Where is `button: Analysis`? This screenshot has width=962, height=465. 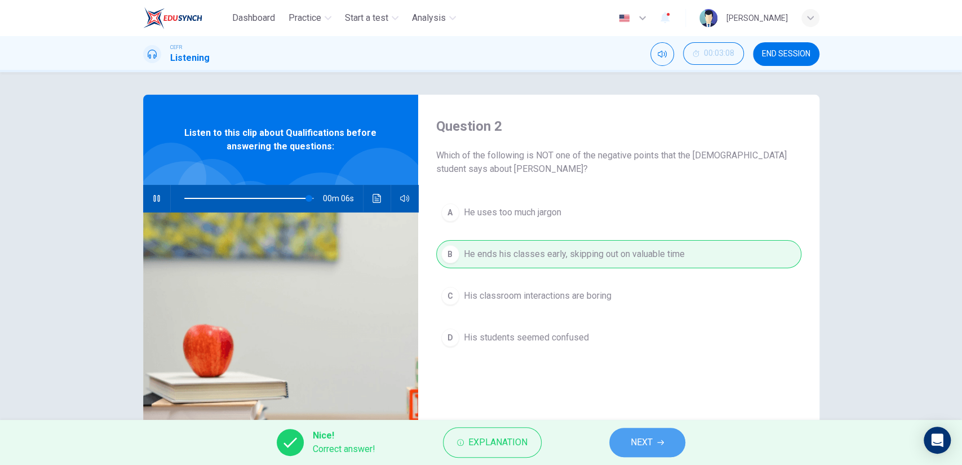
button: Analysis is located at coordinates (434, 18).